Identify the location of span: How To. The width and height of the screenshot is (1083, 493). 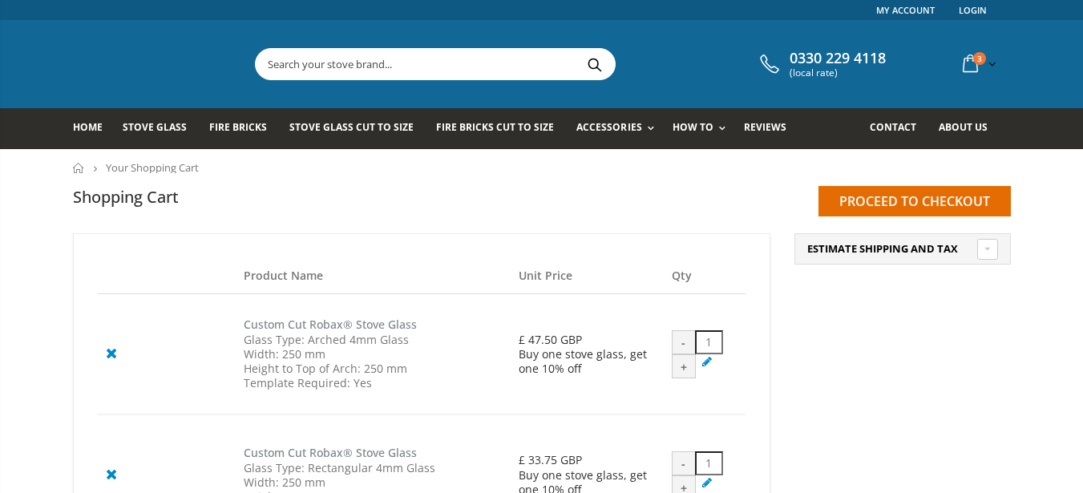
(693, 127).